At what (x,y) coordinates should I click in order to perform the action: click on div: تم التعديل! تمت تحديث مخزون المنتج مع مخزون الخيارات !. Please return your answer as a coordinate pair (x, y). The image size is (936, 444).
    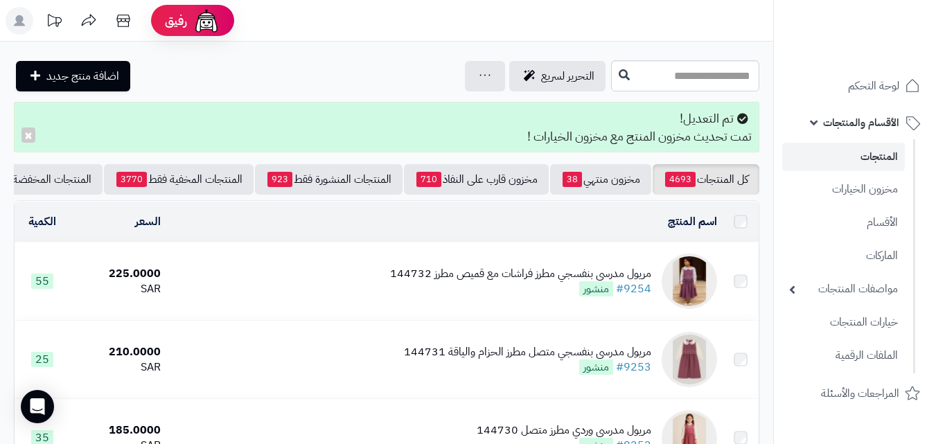
    Looking at the image, I should click on (387, 127).